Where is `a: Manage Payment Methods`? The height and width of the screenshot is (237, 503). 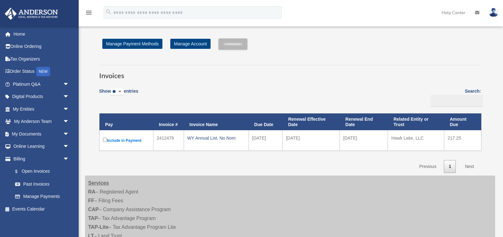
a: Manage Payment Methods is located at coordinates (132, 44).